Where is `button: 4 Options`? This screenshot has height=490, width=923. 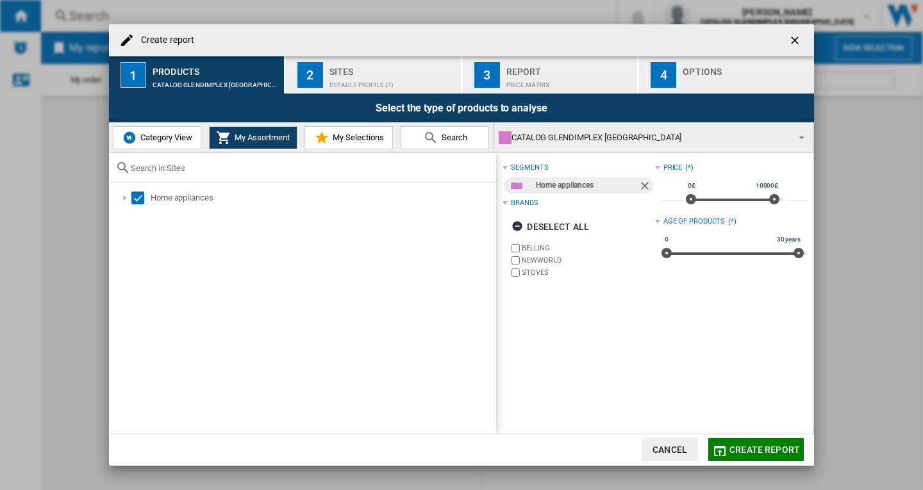
button: 4 Options is located at coordinates (726, 75).